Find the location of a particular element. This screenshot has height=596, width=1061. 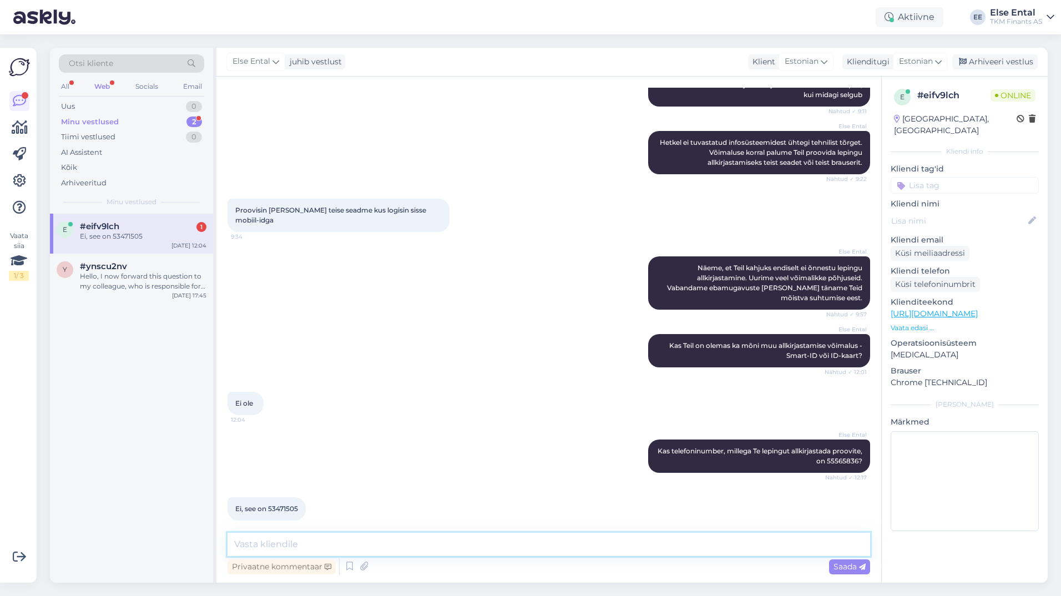

span: #eifv9lch is located at coordinates (99, 226).